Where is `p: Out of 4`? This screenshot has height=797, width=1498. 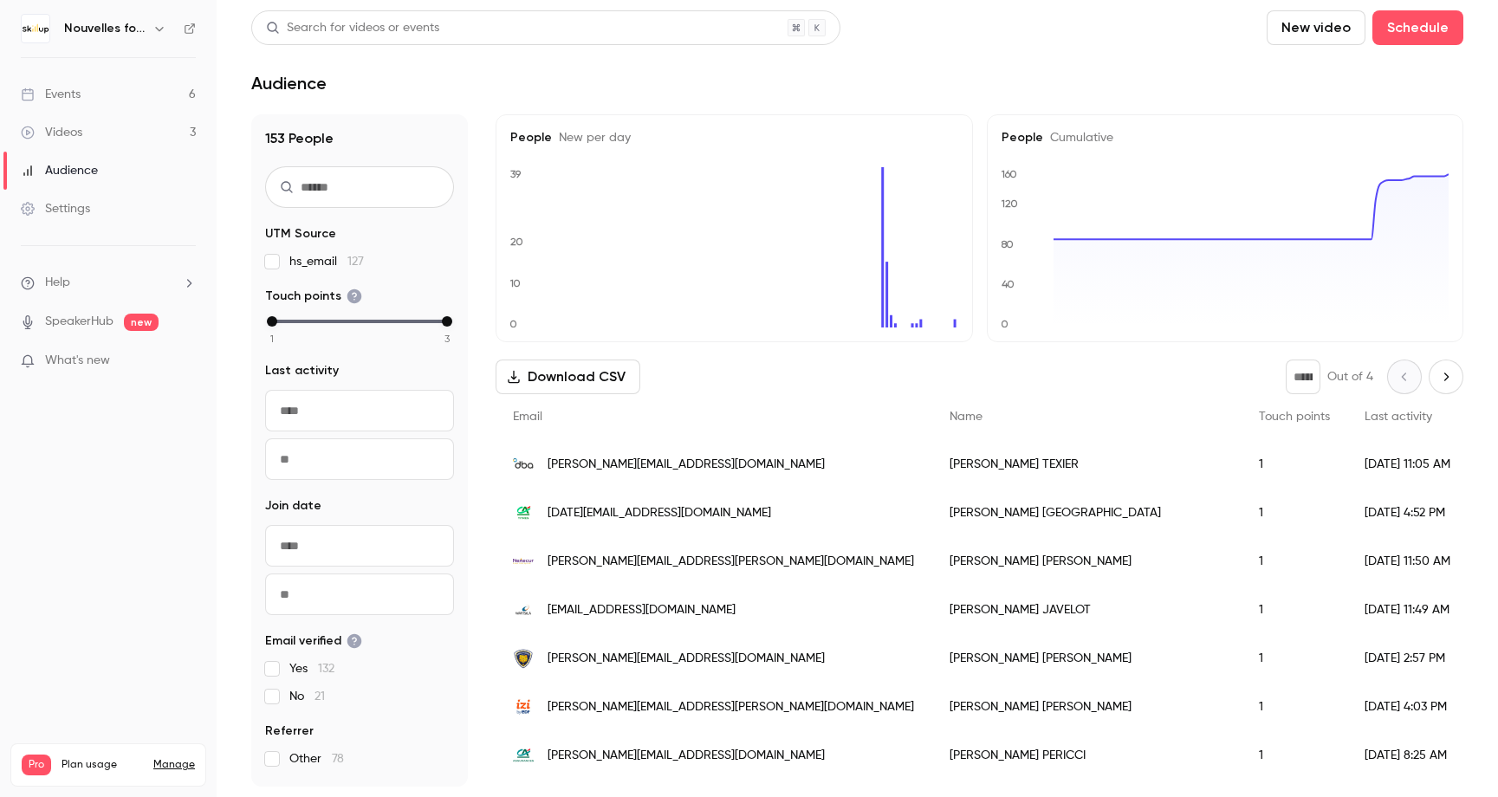 p: Out of 4 is located at coordinates (1350, 377).